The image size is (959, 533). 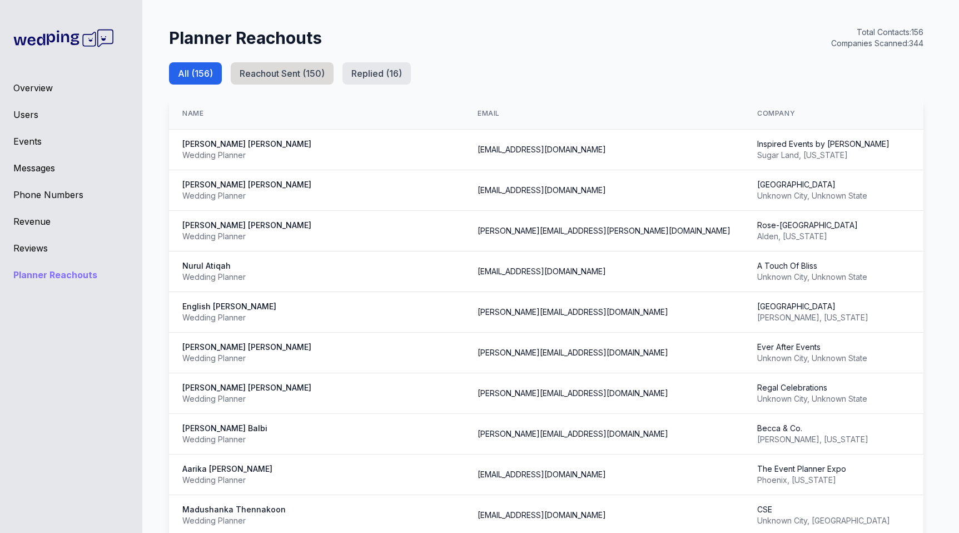 I want to click on div: Companies Scanned: 344, so click(x=877, y=43).